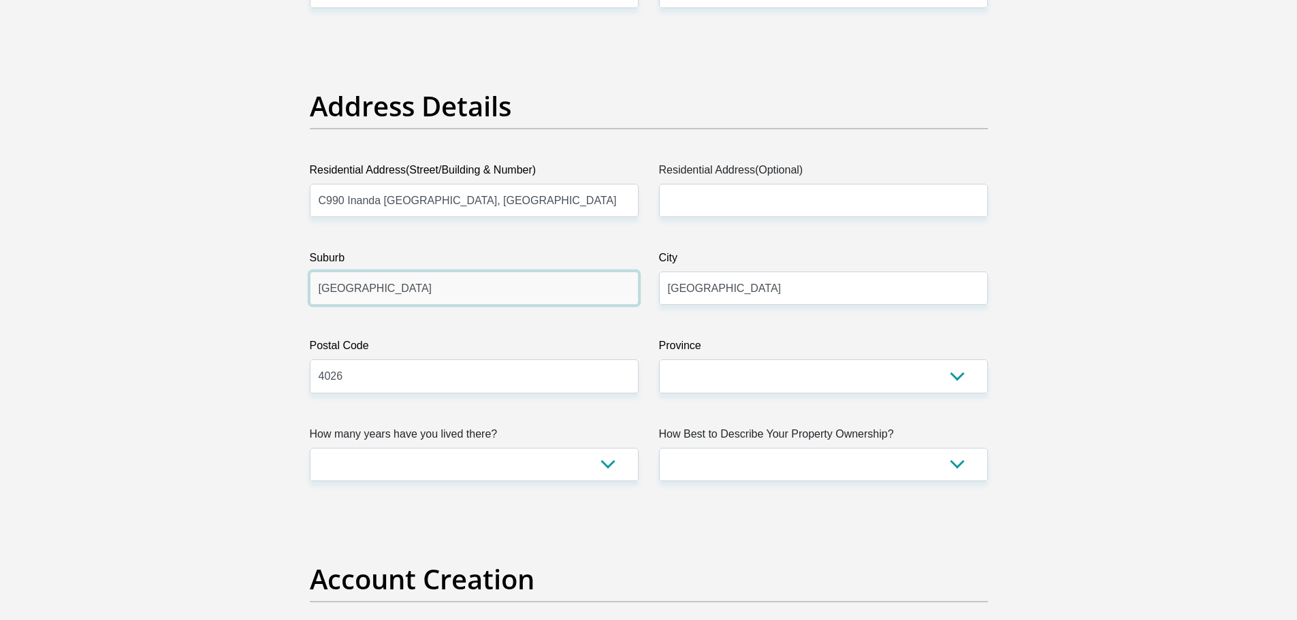 The image size is (1297, 620). I want to click on input: Suburb, so click(474, 288).